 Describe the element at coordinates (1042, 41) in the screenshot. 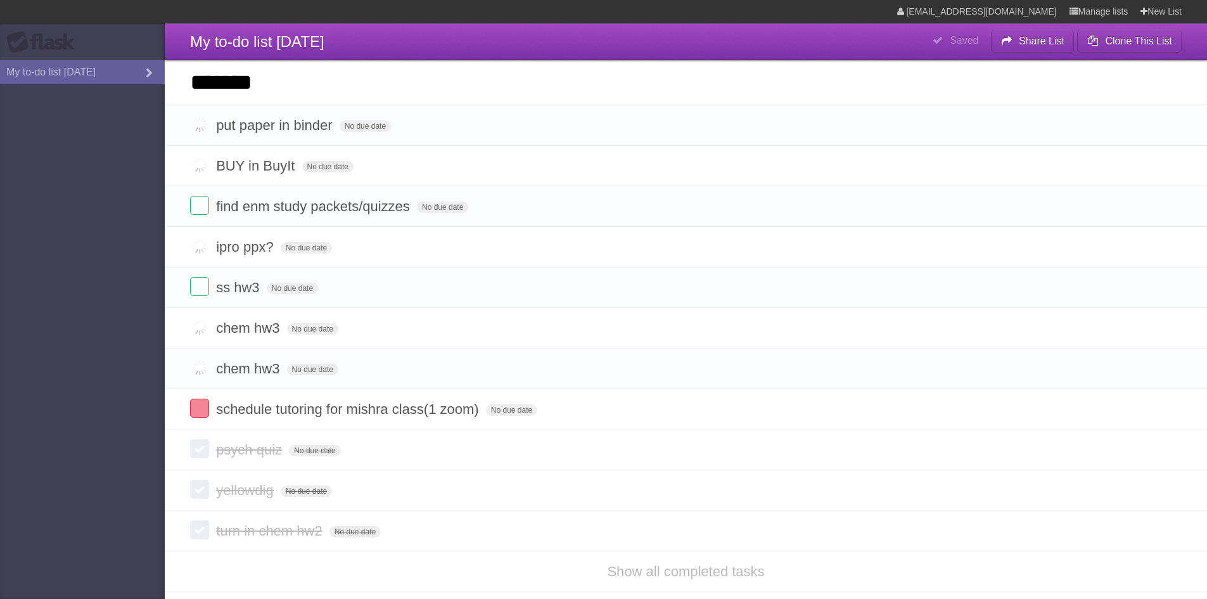

I see `b: Share List` at that location.